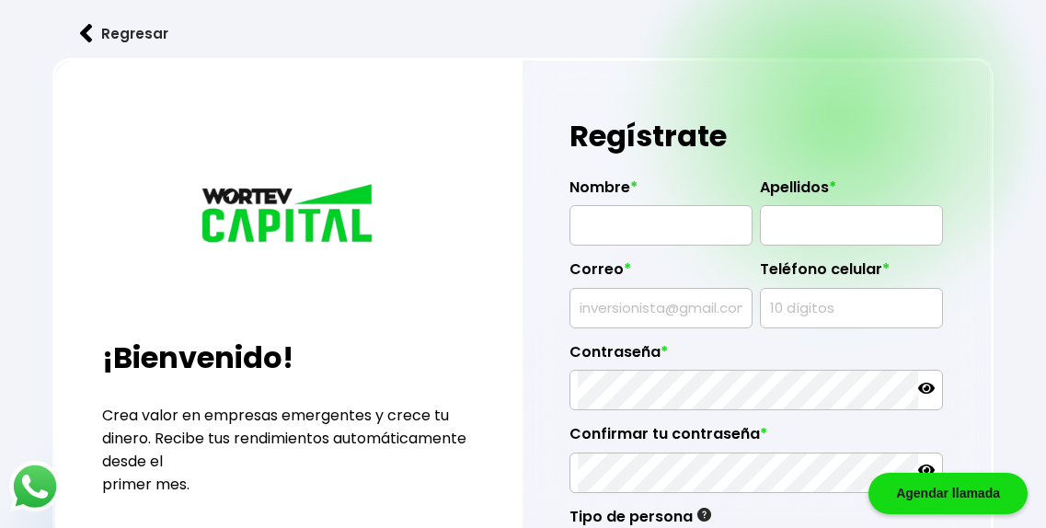 Image resolution: width=1046 pixels, height=528 pixels. What do you see at coordinates (124, 33) in the screenshot?
I see `button: Regresar` at bounding box center [124, 33].